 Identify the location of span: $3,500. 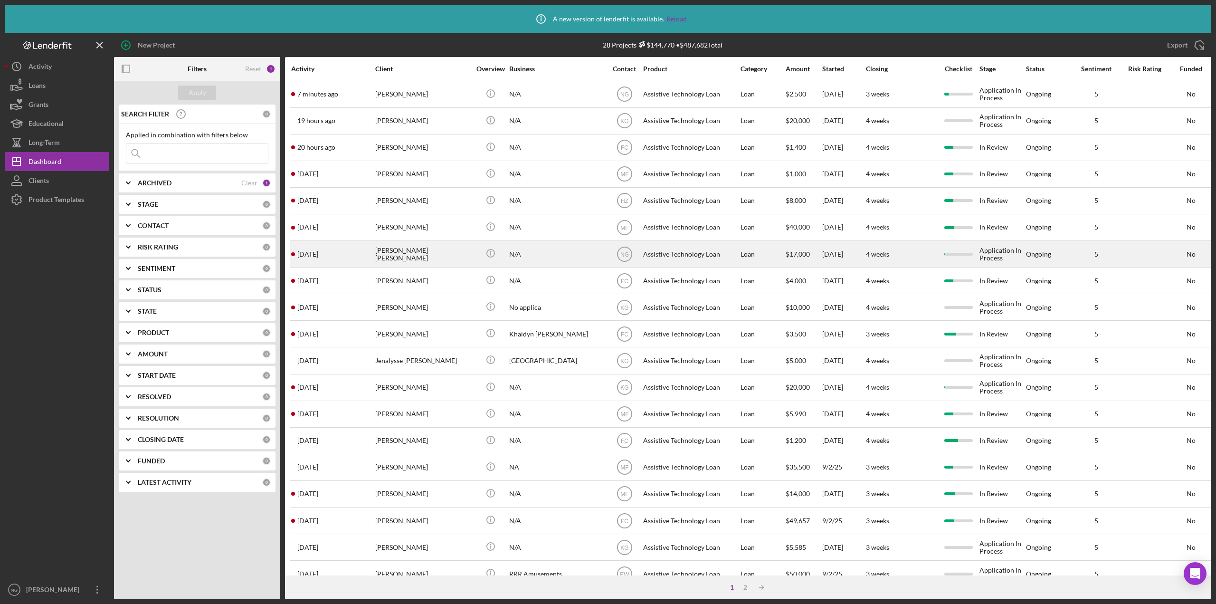
(796, 333).